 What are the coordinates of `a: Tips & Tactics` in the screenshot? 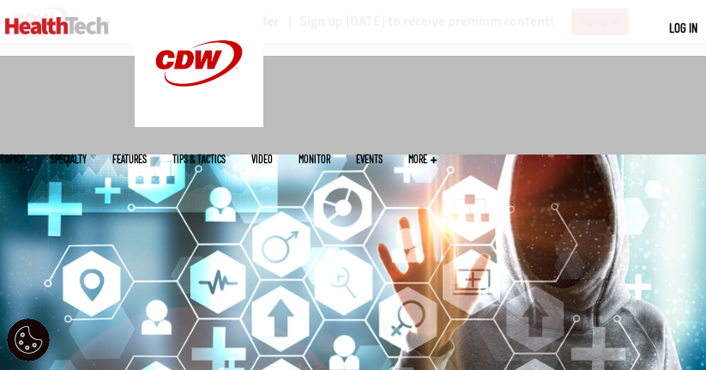 It's located at (199, 159).